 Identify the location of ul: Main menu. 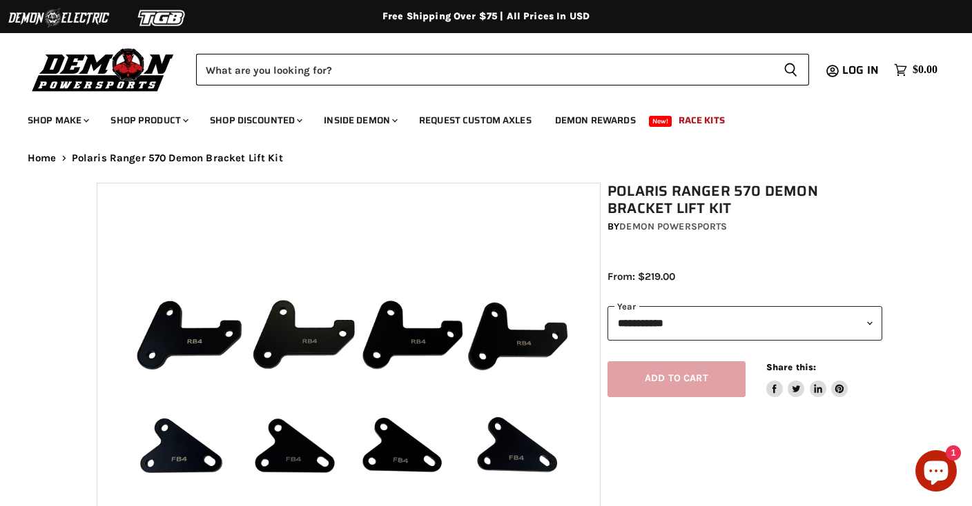
(475, 117).